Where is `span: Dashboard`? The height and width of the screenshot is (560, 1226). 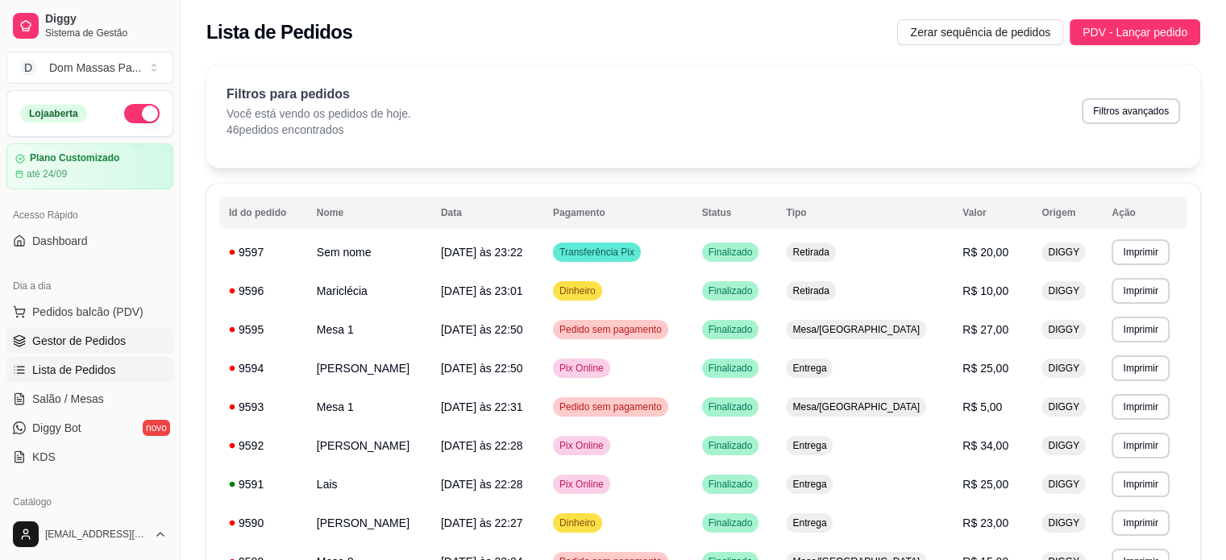
span: Dashboard is located at coordinates (60, 241).